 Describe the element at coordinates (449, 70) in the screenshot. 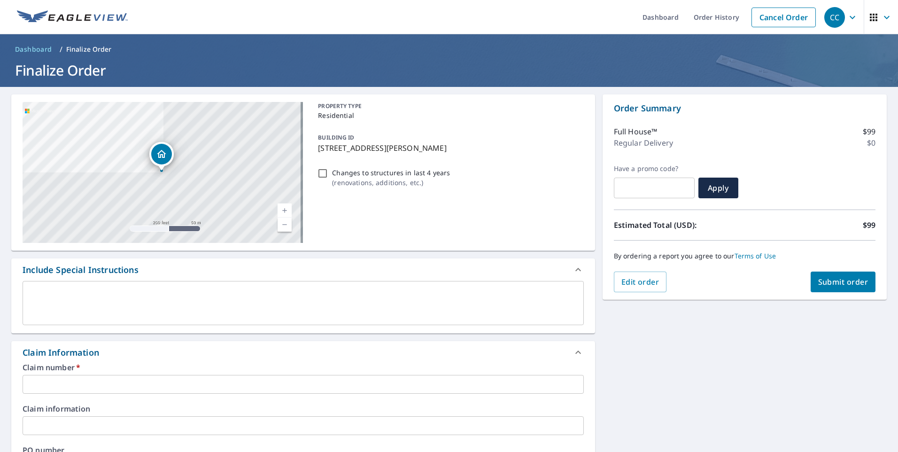

I see `h1: Finalize Order` at that location.